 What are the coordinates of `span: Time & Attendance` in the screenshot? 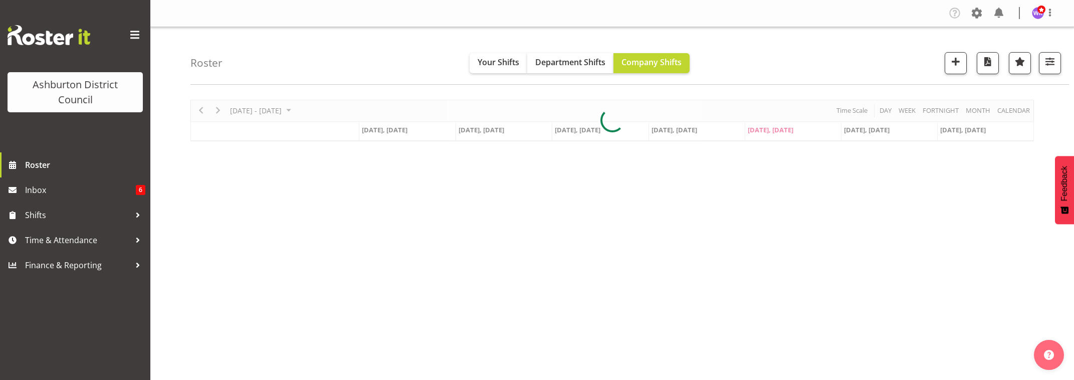 It's located at (78, 240).